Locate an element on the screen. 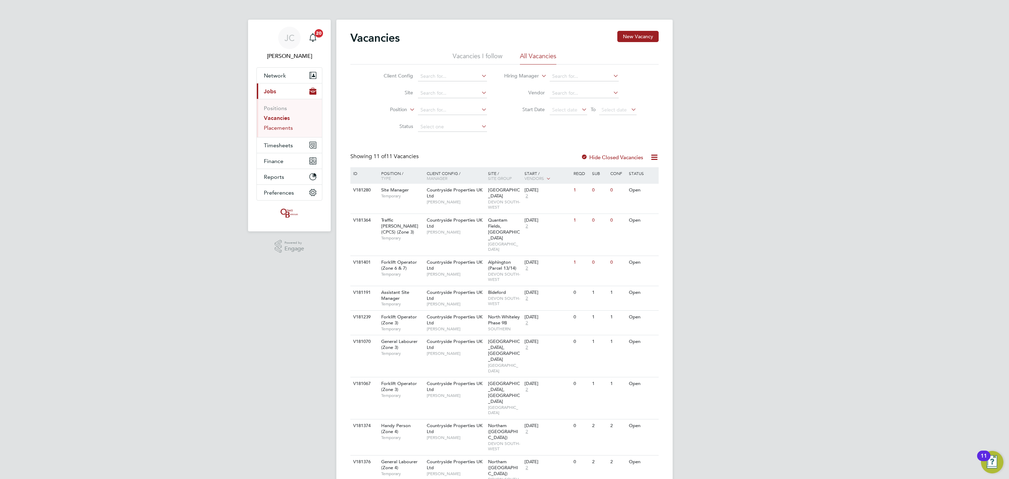  button: Open Resource Center, 11 new notifications is located at coordinates (993, 462).